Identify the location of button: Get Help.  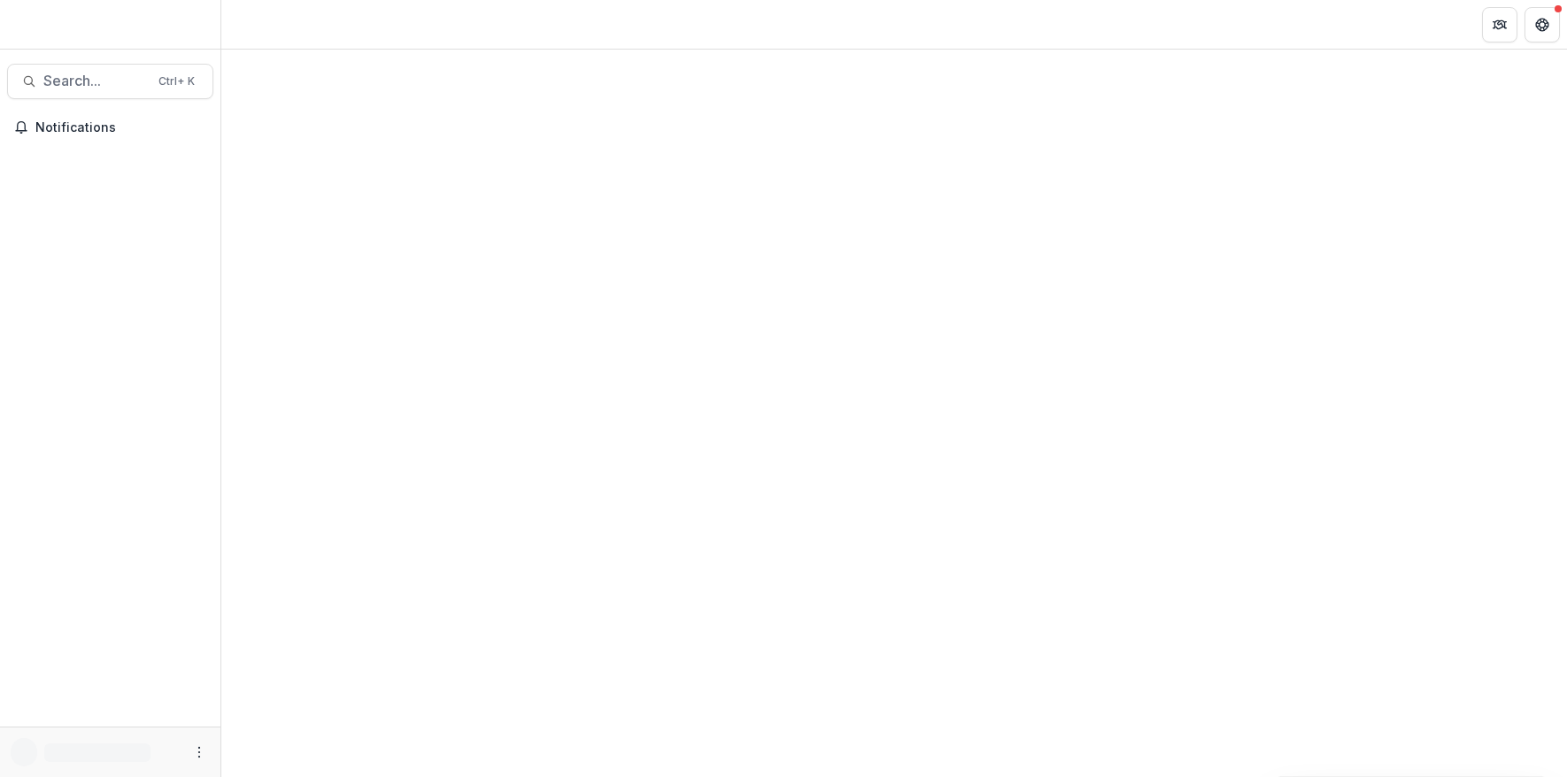
(1543, 25).